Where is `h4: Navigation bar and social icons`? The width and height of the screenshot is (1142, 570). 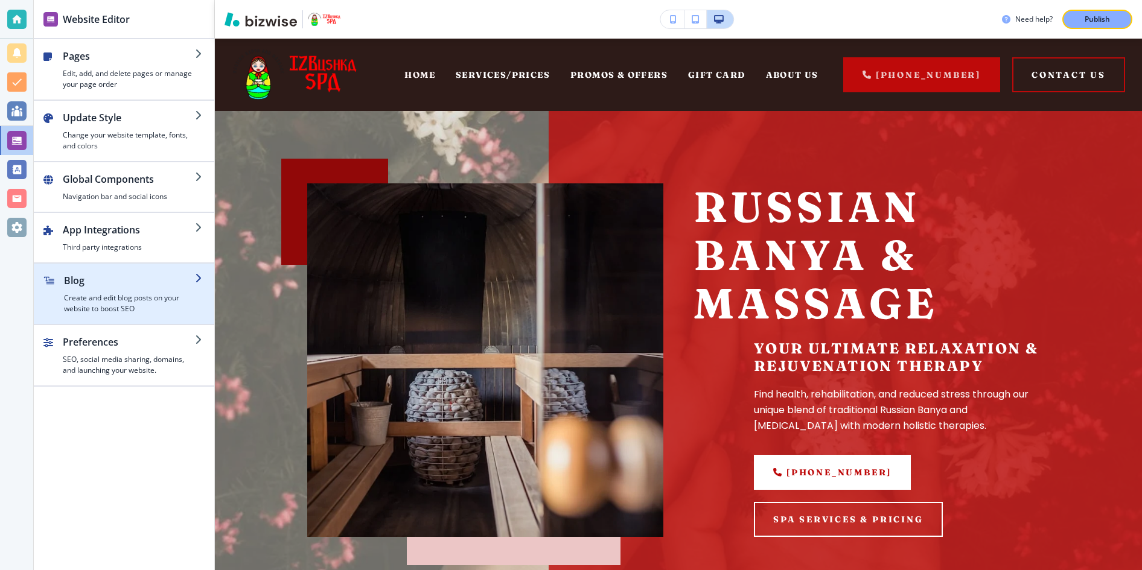 h4: Navigation bar and social icons is located at coordinates (129, 197).